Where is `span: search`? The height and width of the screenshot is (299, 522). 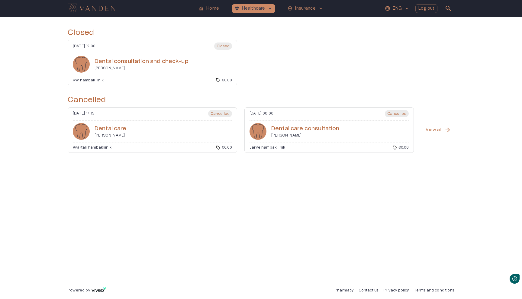
span: search is located at coordinates (448, 8).